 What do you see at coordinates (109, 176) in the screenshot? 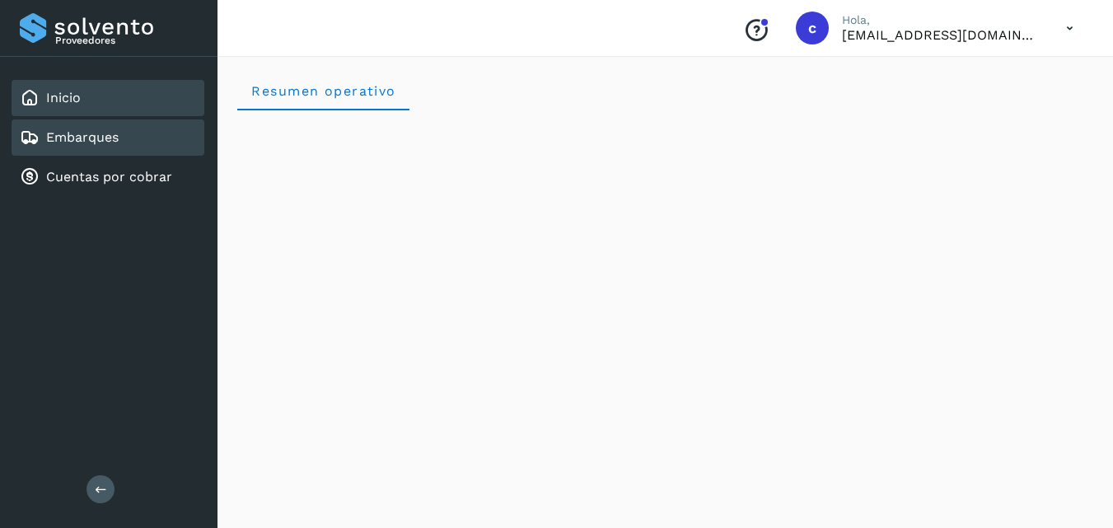
I see `a: Cuentas por cobrar` at bounding box center [109, 176].